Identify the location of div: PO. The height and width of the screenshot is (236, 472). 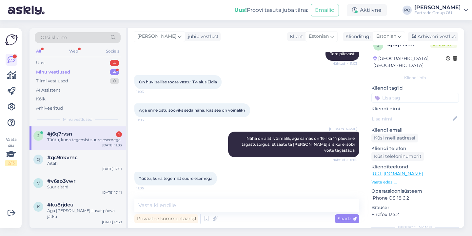
(407, 10).